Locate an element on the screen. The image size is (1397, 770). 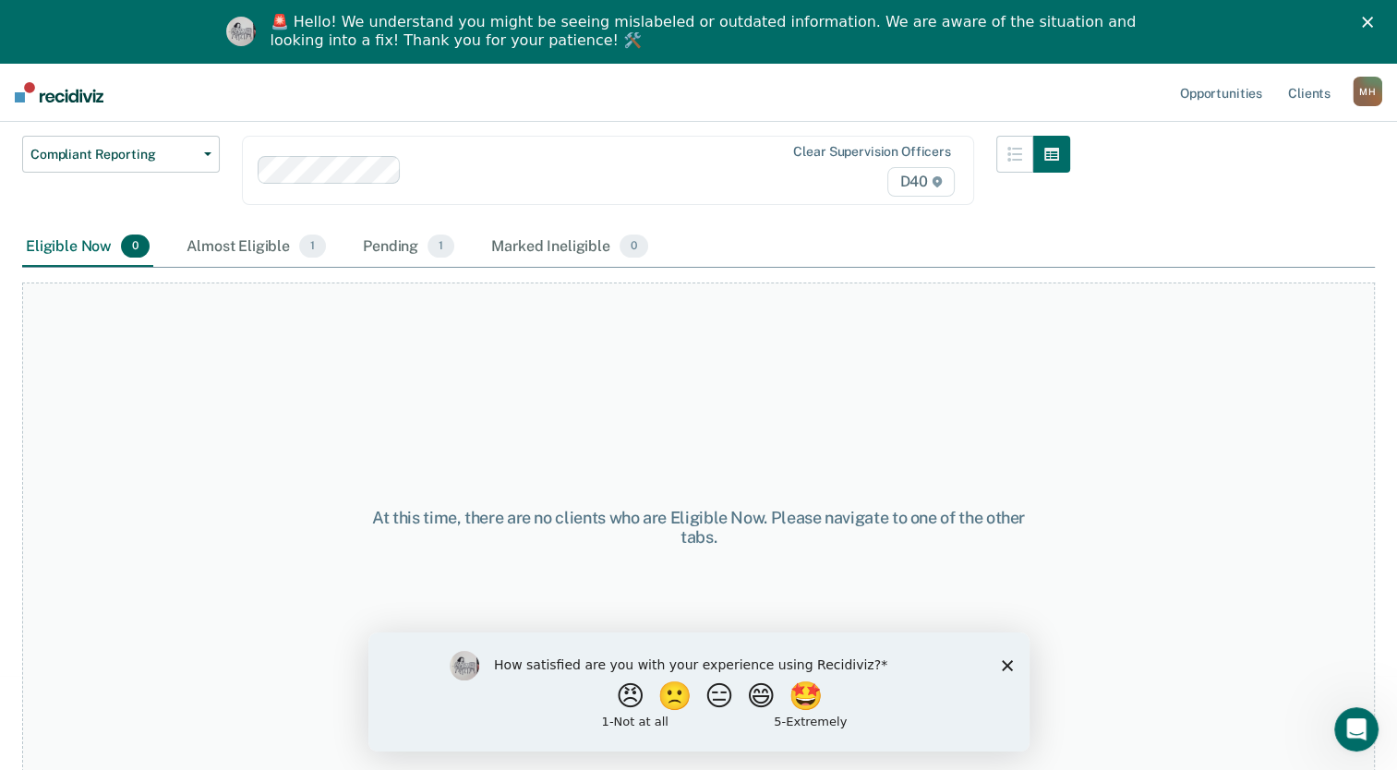
div: Marked Ineligible0 is located at coordinates (570, 247).